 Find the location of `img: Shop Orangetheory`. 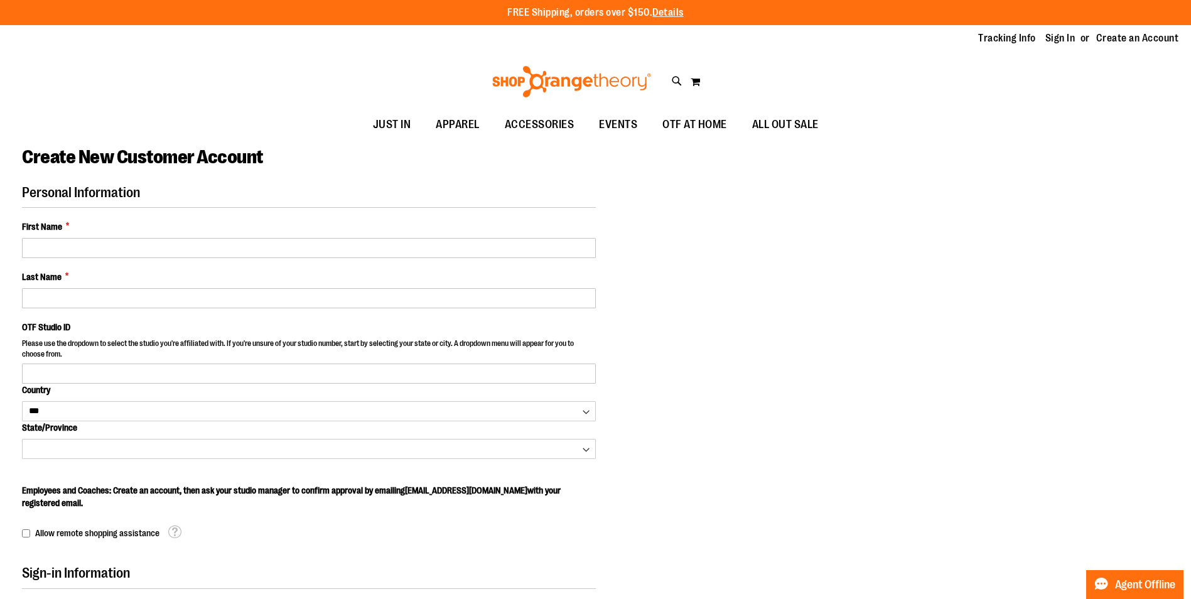

img: Shop Orangetheory is located at coordinates (572, 82).